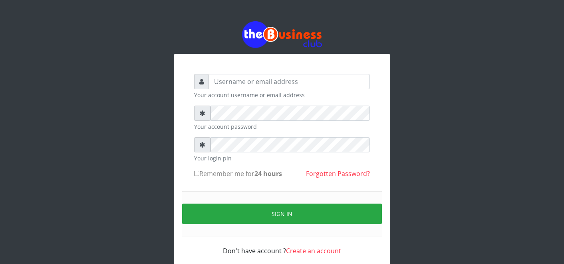 This screenshot has width=564, height=264. I want to click on button: Sign in, so click(282, 213).